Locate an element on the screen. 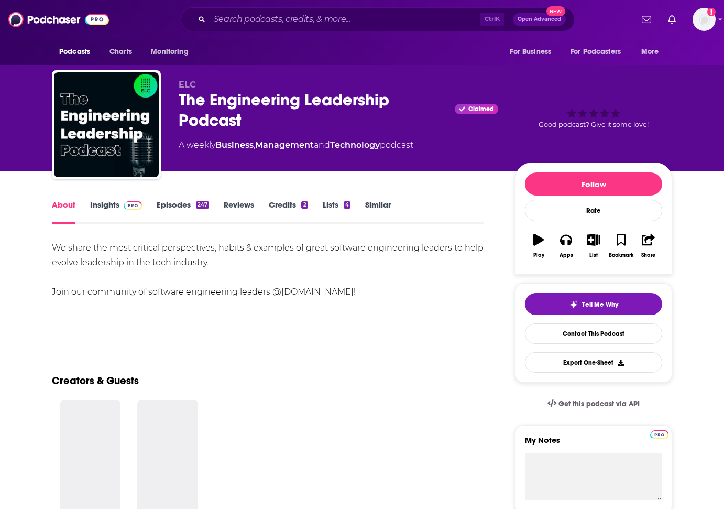  a: Creators & Guests is located at coordinates (95, 380).